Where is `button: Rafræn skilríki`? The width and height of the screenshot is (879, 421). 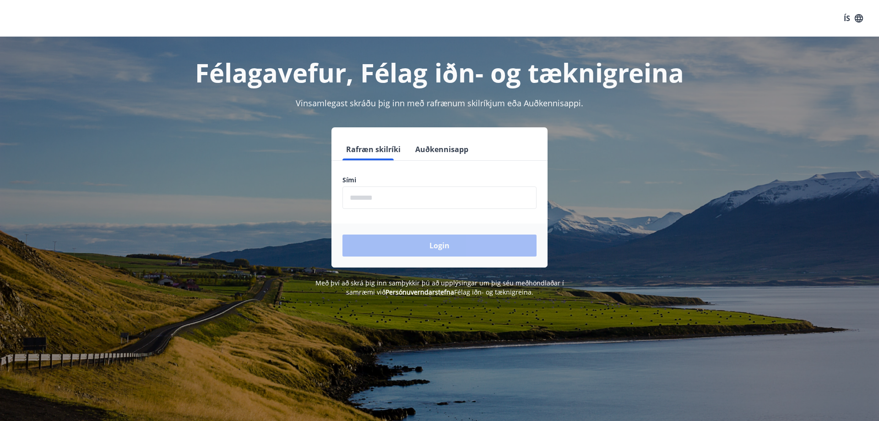
button: Rafræn skilríki is located at coordinates (373, 149).